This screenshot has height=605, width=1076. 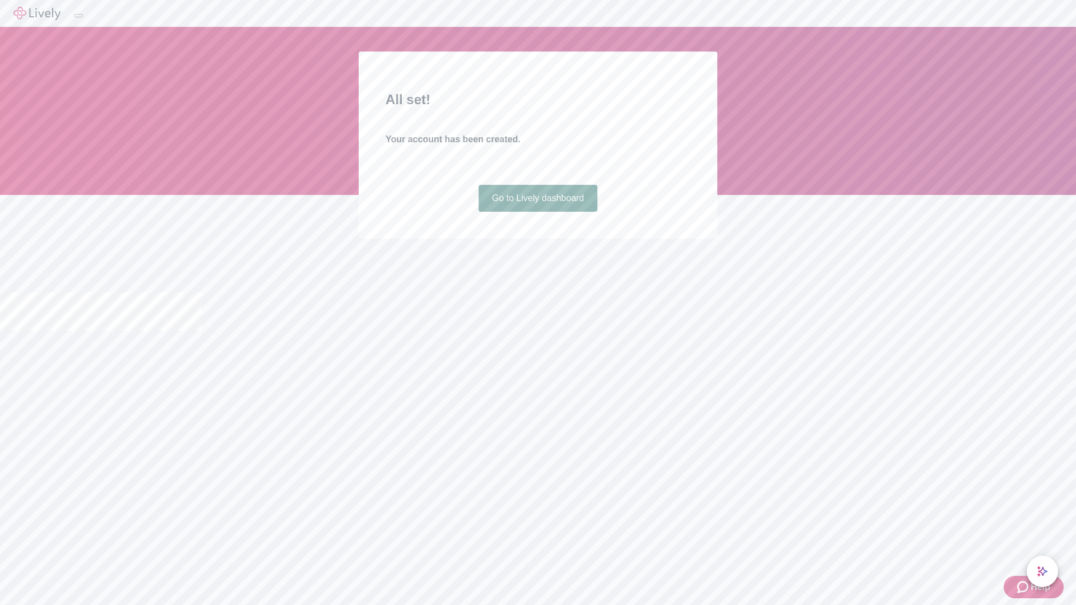 What do you see at coordinates (1024, 587) in the screenshot?
I see `svg: Zendesk support icon` at bounding box center [1024, 587].